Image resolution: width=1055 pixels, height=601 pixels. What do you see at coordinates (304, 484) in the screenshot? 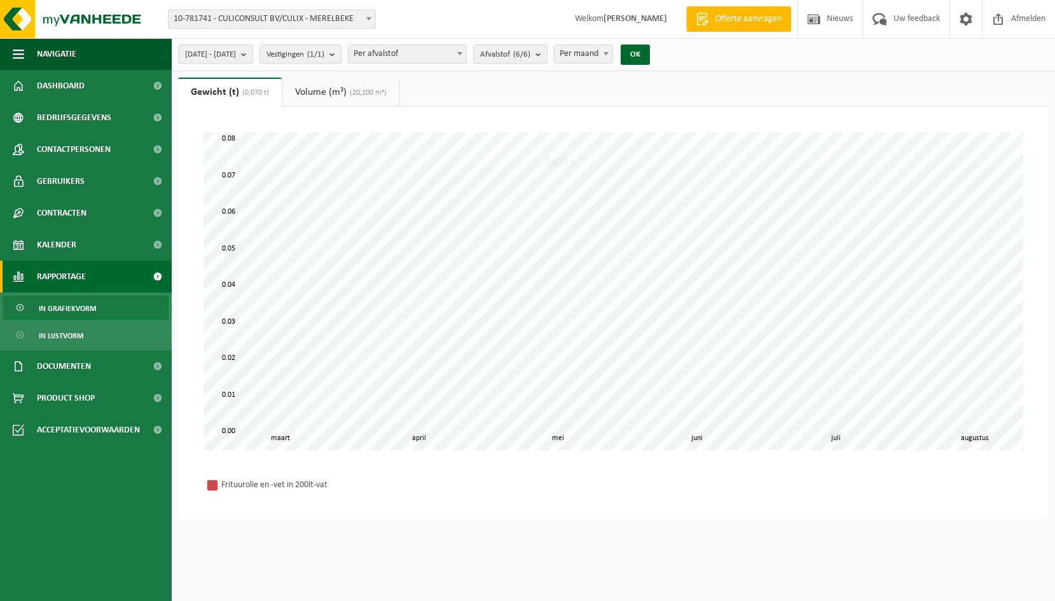
I see `div: Frituurolie en -vet in 200lt-vat` at bounding box center [304, 484].